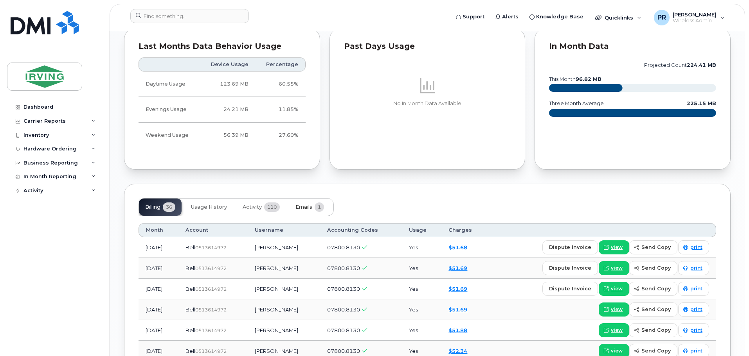  What do you see at coordinates (280, 65) in the screenshot?
I see `th: Percentage` at bounding box center [280, 65].